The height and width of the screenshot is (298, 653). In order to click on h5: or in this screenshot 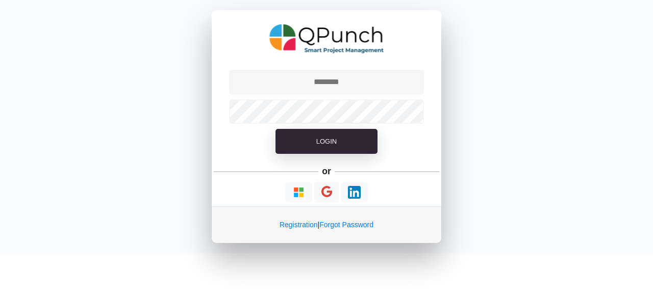, I will do `click(326, 171)`.